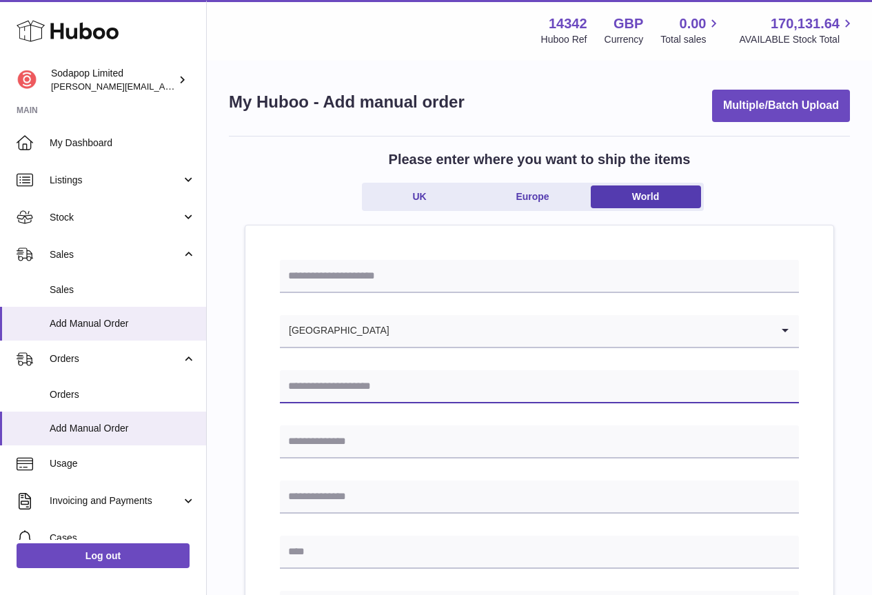  I want to click on a: Log out, so click(103, 556).